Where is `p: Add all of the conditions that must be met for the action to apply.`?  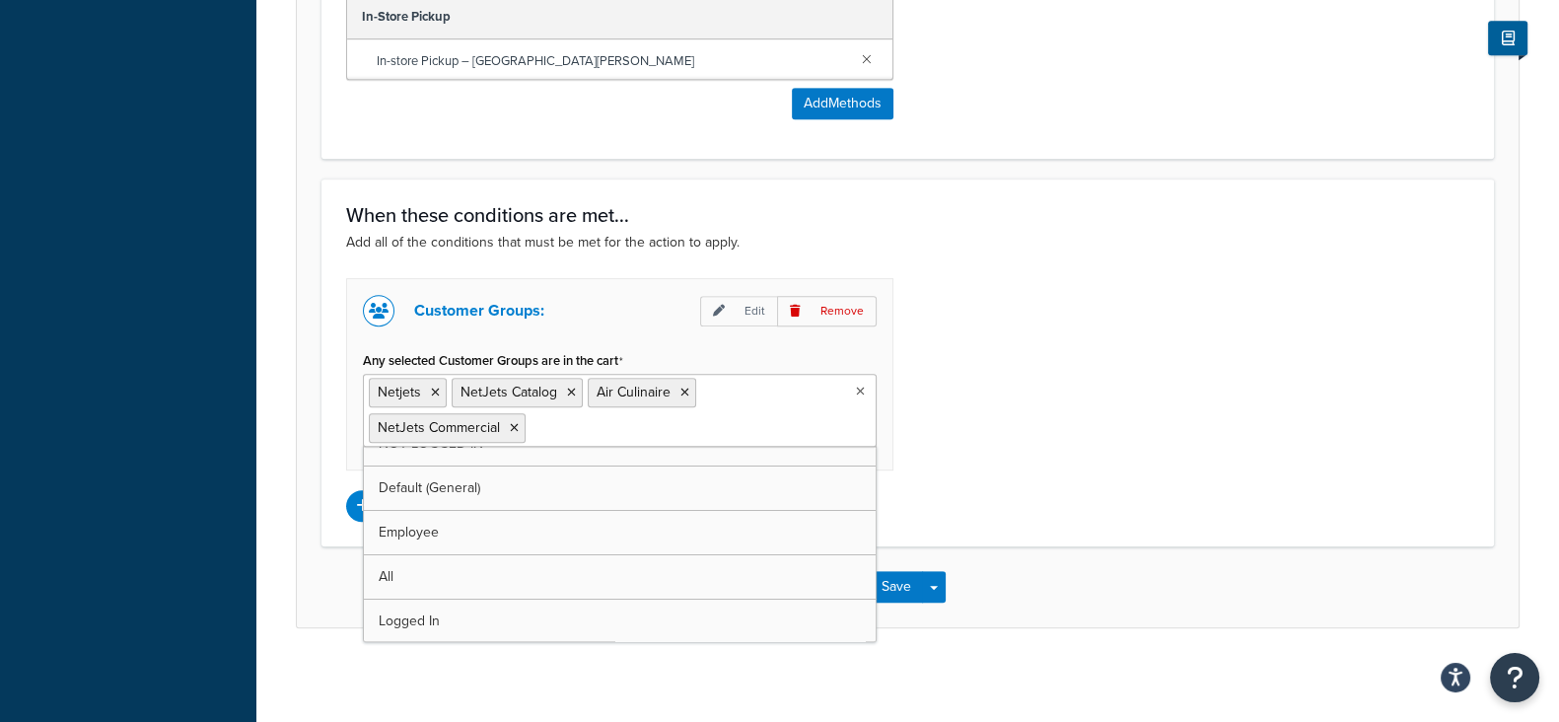
p: Add all of the conditions that must be met for the action to apply. is located at coordinates (907, 243).